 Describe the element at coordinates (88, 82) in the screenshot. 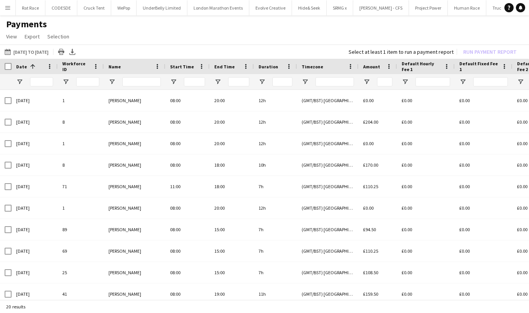

I see `input: Workforce ID Filter Input` at that location.